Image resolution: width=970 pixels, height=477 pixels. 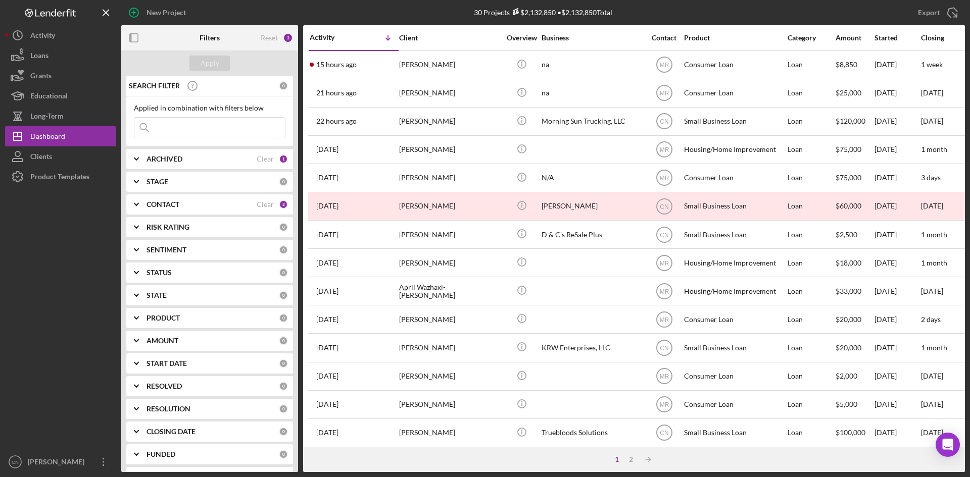 I want to click on div: Category, so click(x=811, y=38).